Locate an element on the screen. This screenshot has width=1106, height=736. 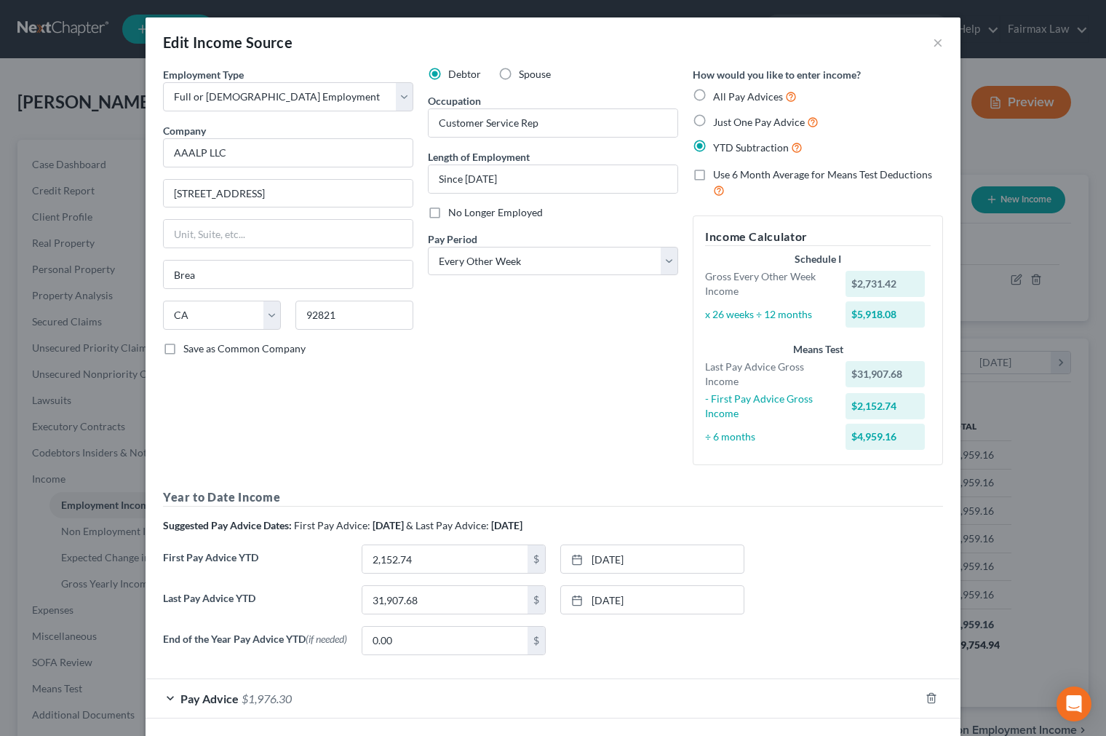
div: $4,959.16 is located at coordinates (885, 437).